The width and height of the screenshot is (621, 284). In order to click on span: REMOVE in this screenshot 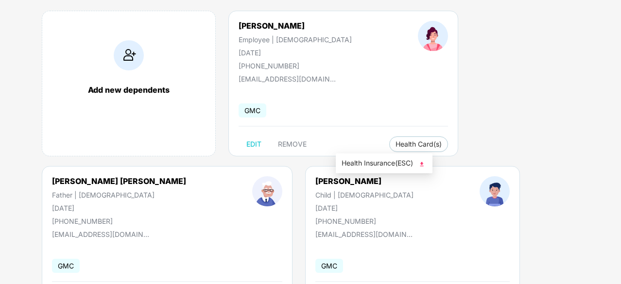, I will do `click(292, 144)`.